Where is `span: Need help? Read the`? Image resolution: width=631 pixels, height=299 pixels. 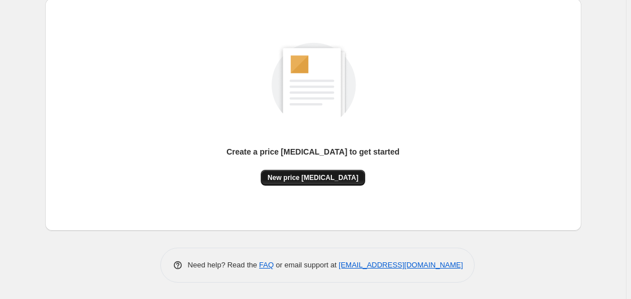
span: Need help? Read the is located at coordinates (223, 264).